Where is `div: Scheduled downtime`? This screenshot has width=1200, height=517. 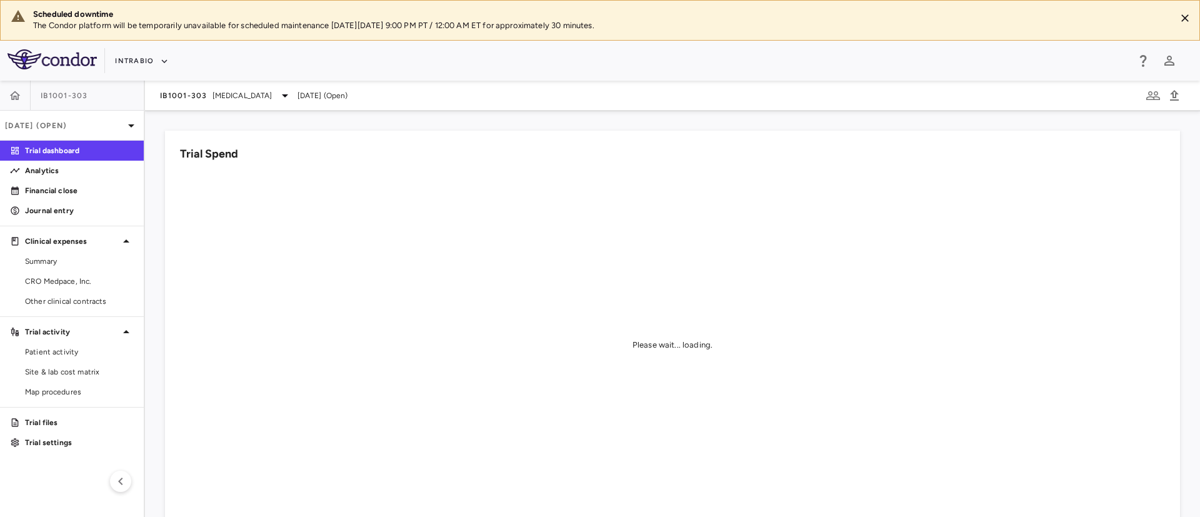
div: Scheduled downtime is located at coordinates (599, 14).